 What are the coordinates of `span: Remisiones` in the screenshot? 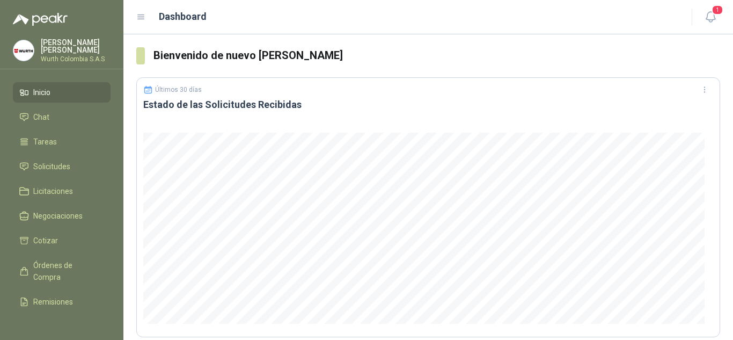 It's located at (53, 302).